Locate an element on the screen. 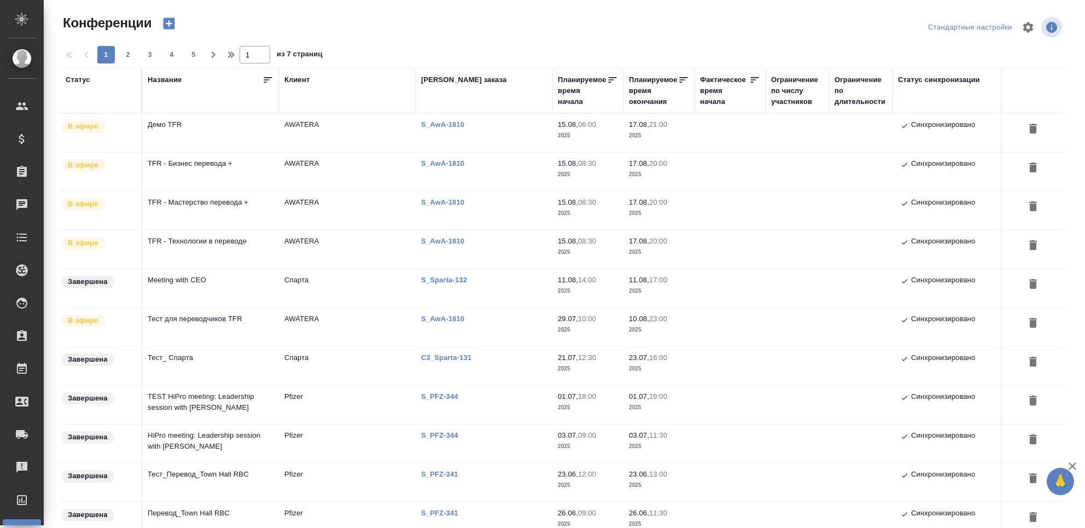 This screenshot has height=528, width=1085. td: Тест_ Спарта is located at coordinates (211, 366).